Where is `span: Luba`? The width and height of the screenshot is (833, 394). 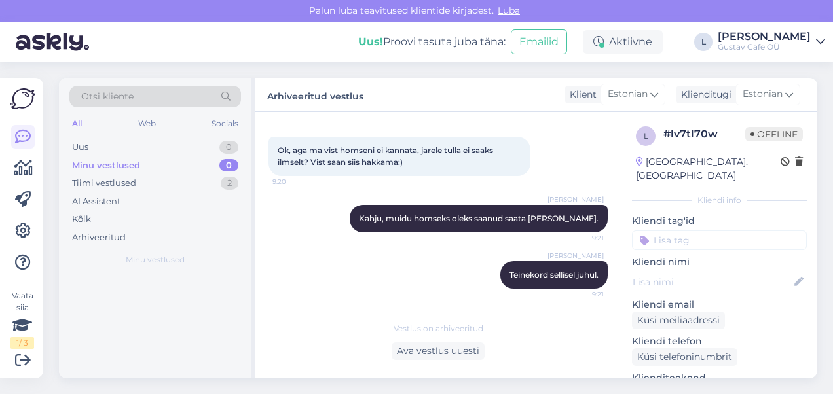
span: Luba is located at coordinates (509, 10).